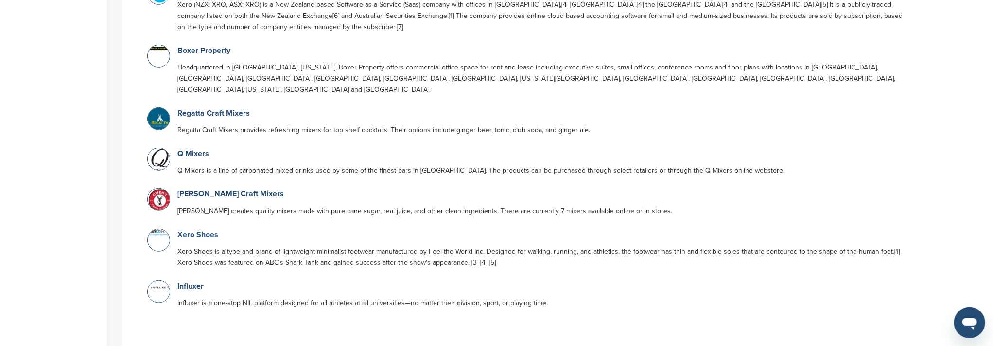 The width and height of the screenshot is (993, 346). Describe the element at coordinates (160, 233) in the screenshot. I see `img: Xero shoes your original barefootware` at that location.